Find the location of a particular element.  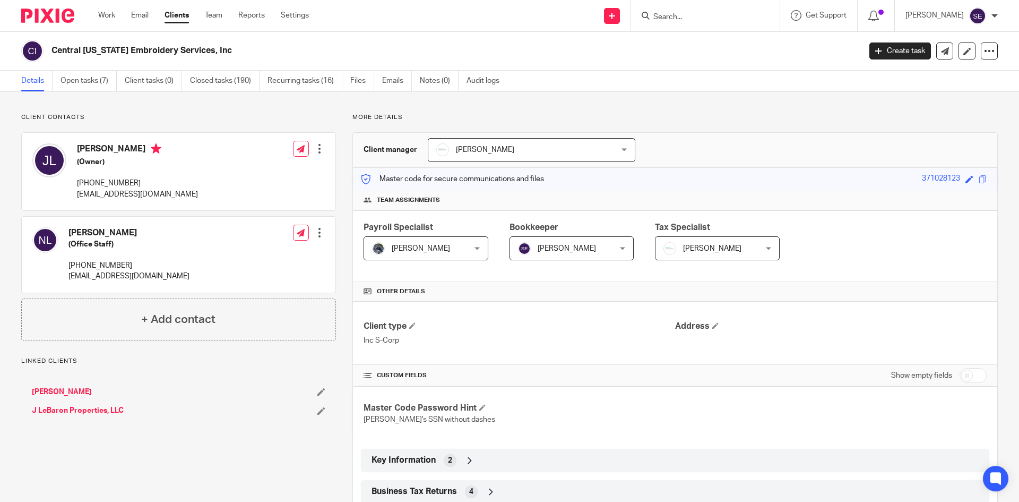

h5: (Office Staff) is located at coordinates (129, 244).